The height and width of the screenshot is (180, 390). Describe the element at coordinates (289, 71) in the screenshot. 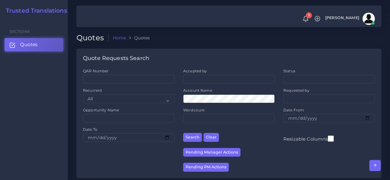

I see `label: Status` at that location.